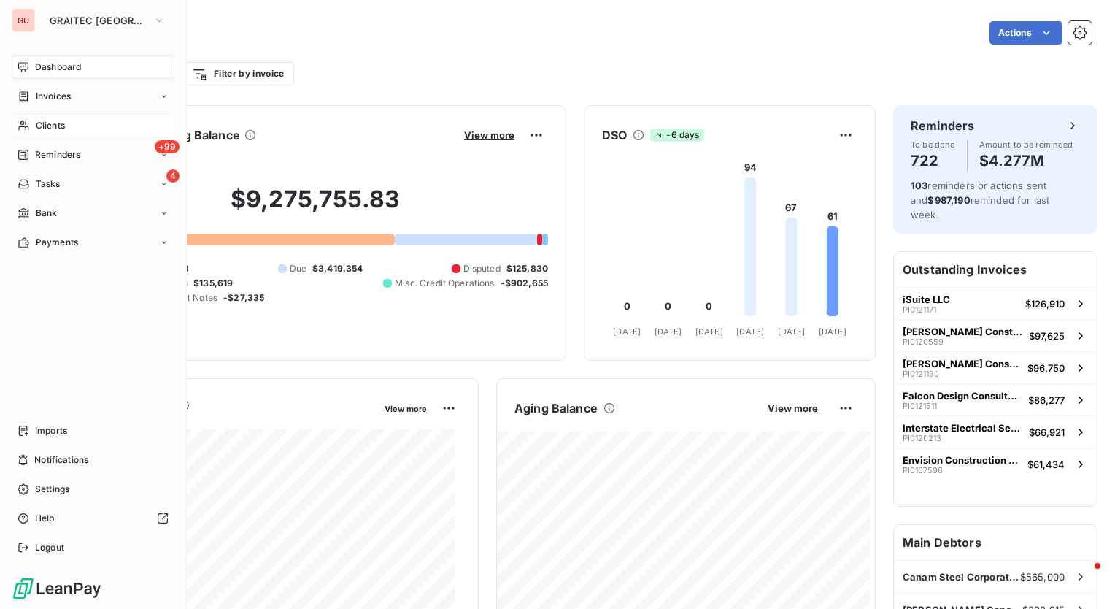 The height and width of the screenshot is (609, 1115). I want to click on span: 103, so click(919, 185).